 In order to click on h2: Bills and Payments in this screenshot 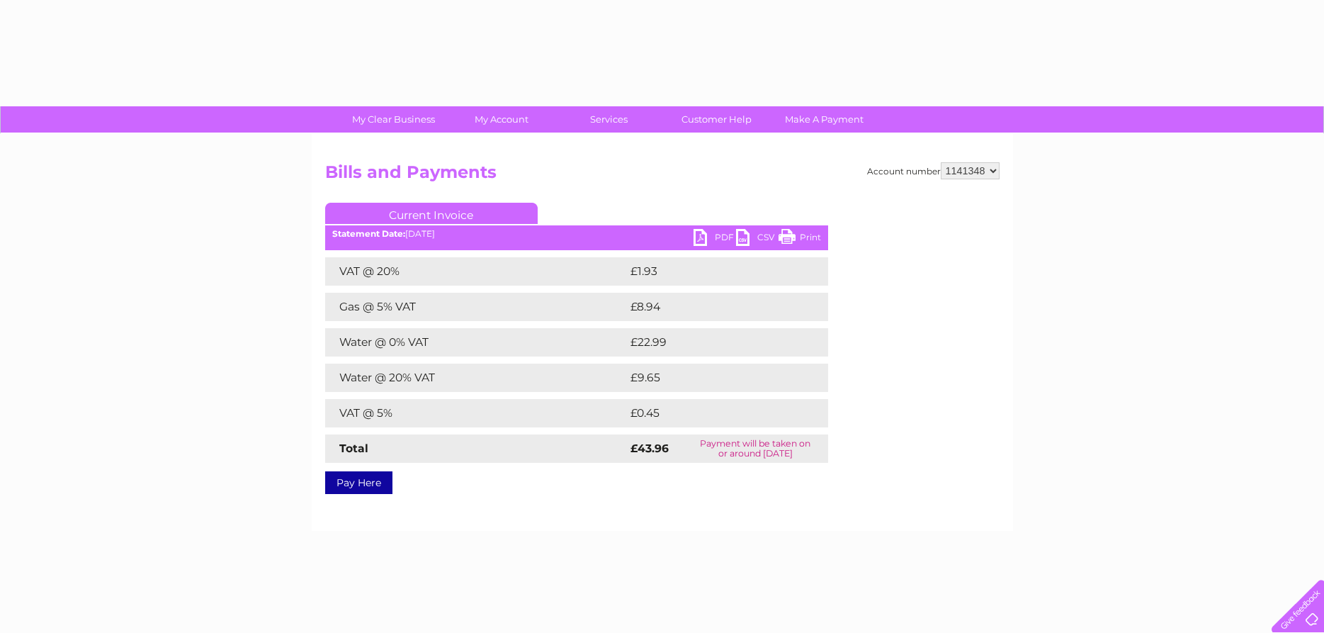, I will do `click(662, 176)`.